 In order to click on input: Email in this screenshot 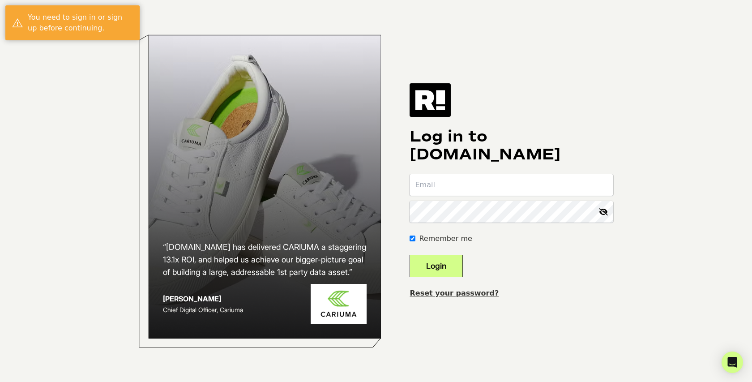, I will do `click(511, 185)`.